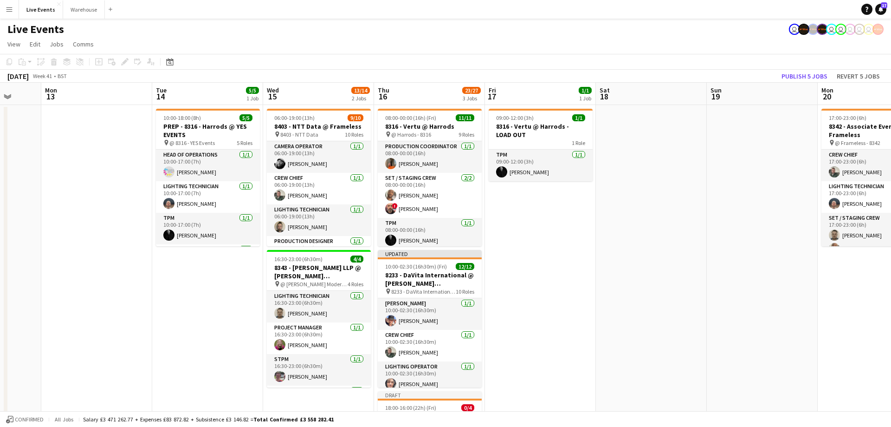 Image resolution: width=891 pixels, height=427 pixels. Describe the element at coordinates (299, 134) in the screenshot. I see `span: 8403 - NTT Data` at that location.